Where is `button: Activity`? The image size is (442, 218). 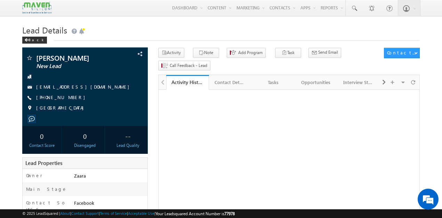 button: Activity is located at coordinates (171, 53).